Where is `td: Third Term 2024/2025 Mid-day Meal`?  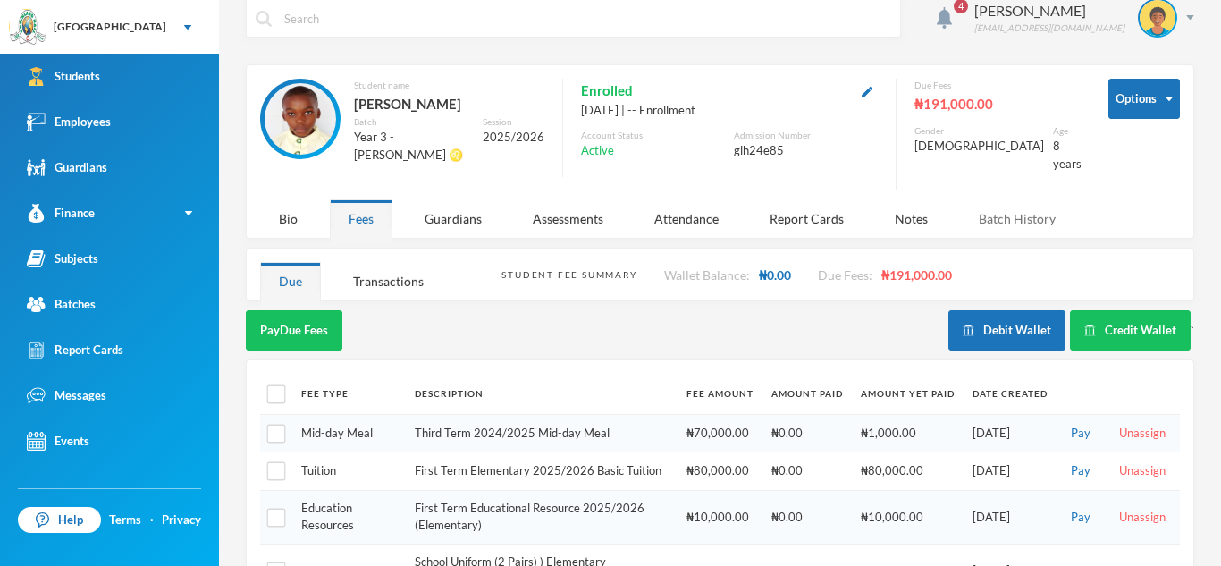
td: Third Term 2024/2025 Mid-day Meal is located at coordinates (542, 433).